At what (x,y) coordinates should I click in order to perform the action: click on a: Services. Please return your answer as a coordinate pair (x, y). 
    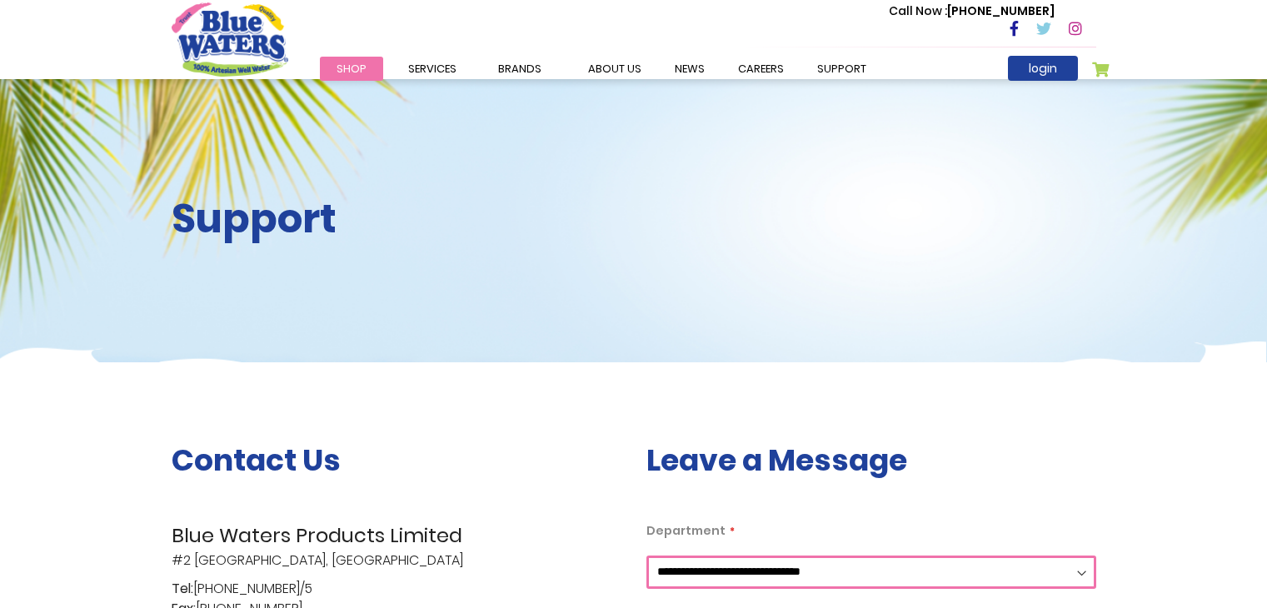
    Looking at the image, I should click on (432, 68).